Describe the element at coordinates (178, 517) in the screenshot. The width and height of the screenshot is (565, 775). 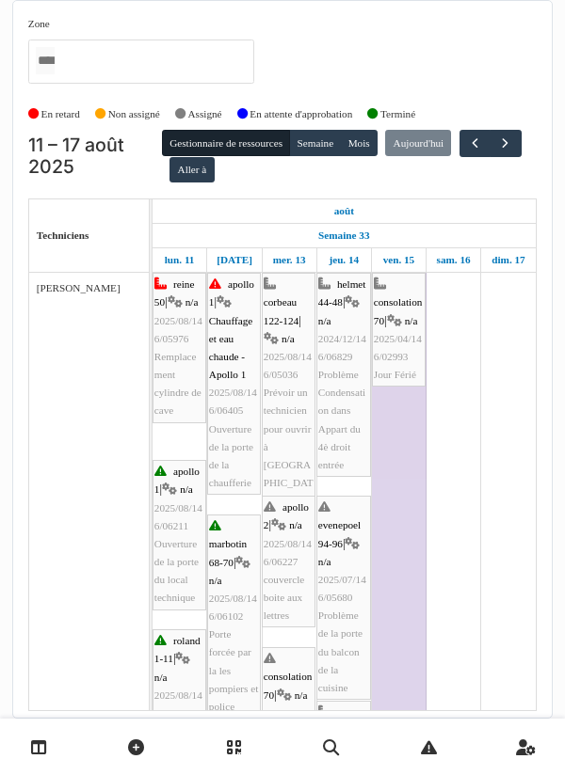
I see `span: 2025/08/146/06211` at that location.